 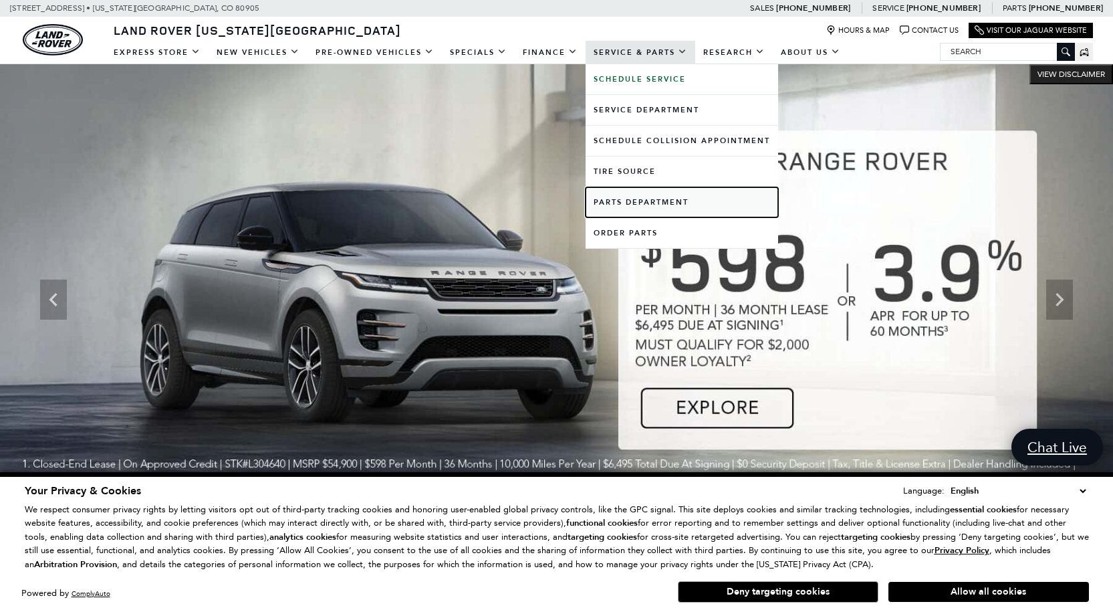 I want to click on a: Privacy Policy, so click(x=962, y=550).